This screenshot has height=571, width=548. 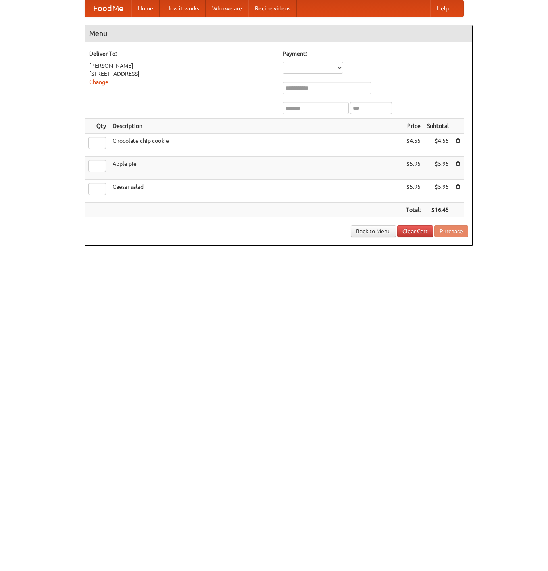 I want to click on td: Chocolate chip cookie, so click(x=256, y=145).